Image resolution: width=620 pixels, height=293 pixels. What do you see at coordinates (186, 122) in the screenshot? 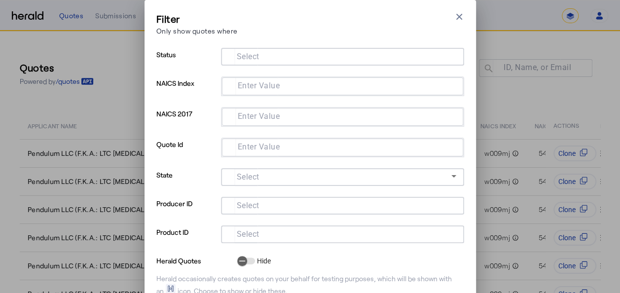
I see `p: NAICS 2017` at bounding box center [186, 122].